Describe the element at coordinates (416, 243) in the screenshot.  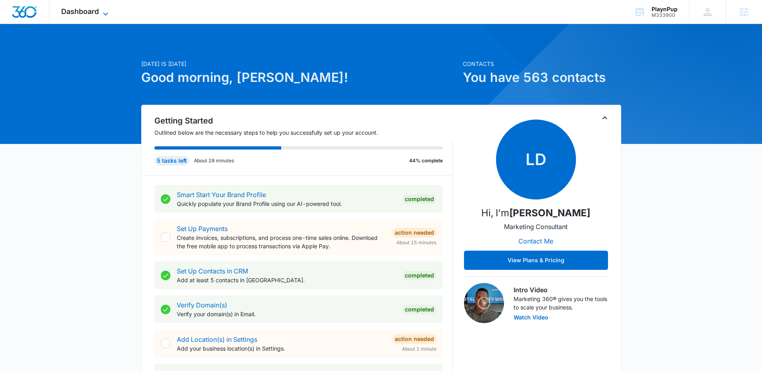
I see `span: About 15 minutes` at that location.